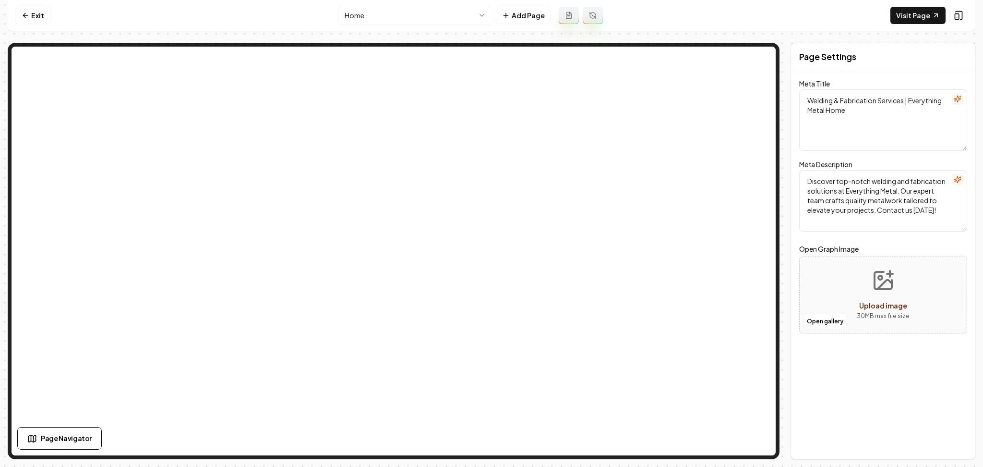 Image resolution: width=983 pixels, height=467 pixels. I want to click on a: Exit, so click(33, 15).